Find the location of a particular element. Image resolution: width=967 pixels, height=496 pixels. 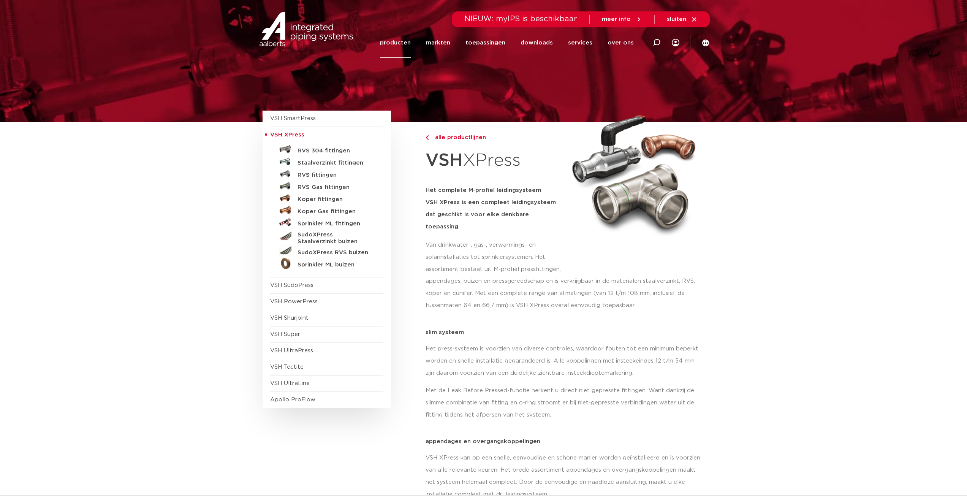

span: alle productlijnen is located at coordinates (458, 137).